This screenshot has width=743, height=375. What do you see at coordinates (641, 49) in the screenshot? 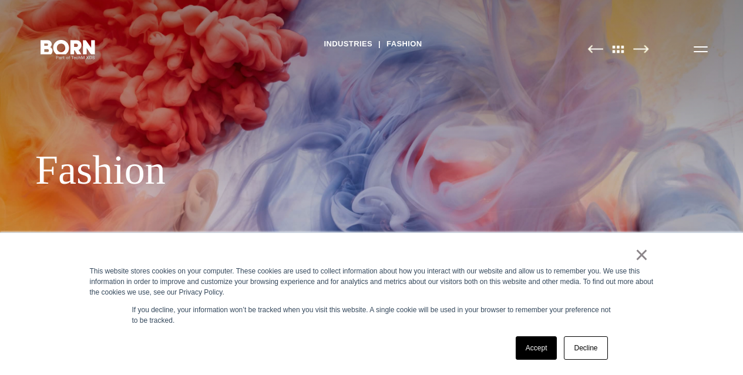
I see `img: Next Page` at bounding box center [641, 49].